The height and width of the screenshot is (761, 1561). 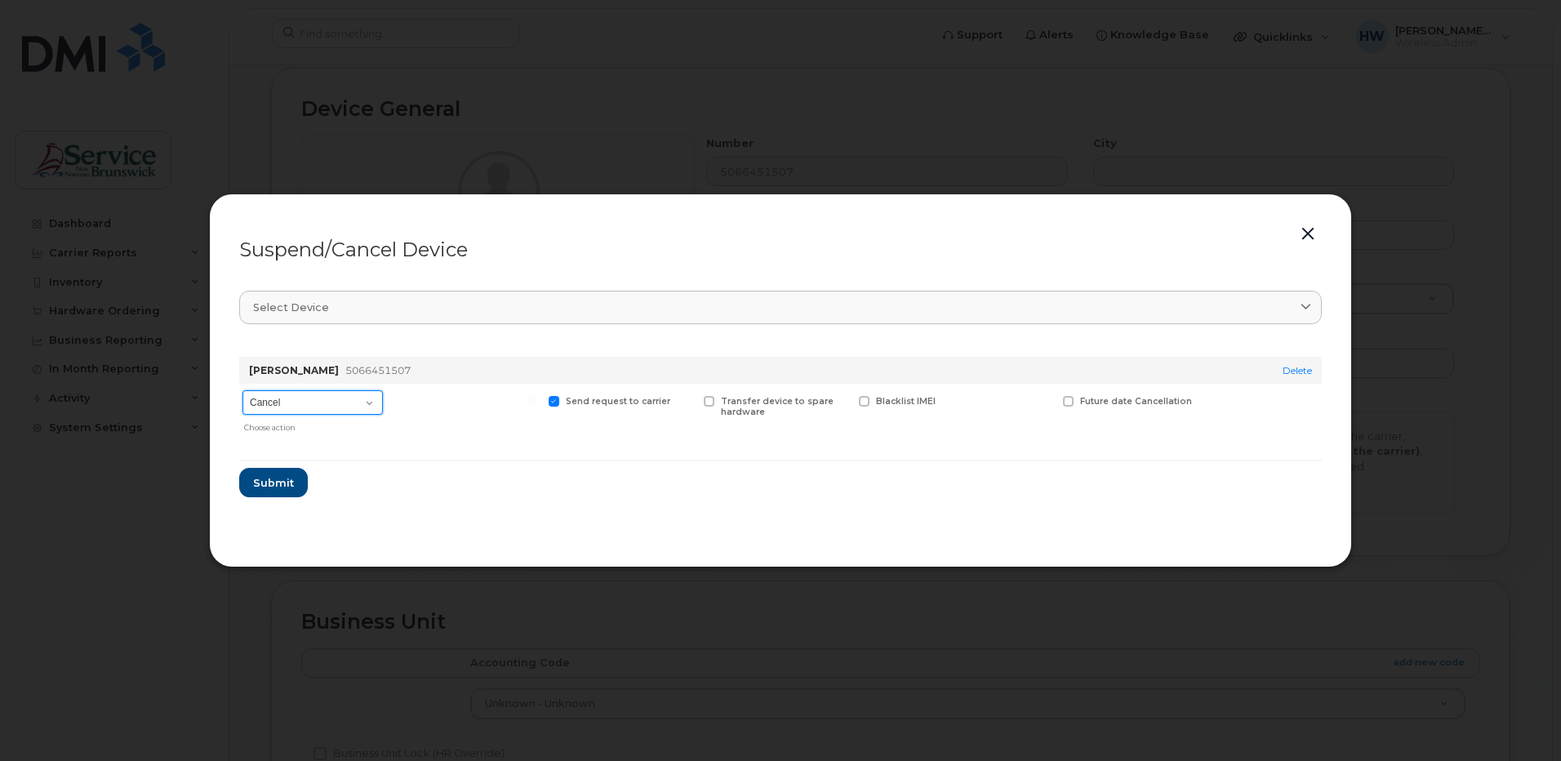 I want to click on span: Transfer device to spare hardware, so click(x=777, y=407).